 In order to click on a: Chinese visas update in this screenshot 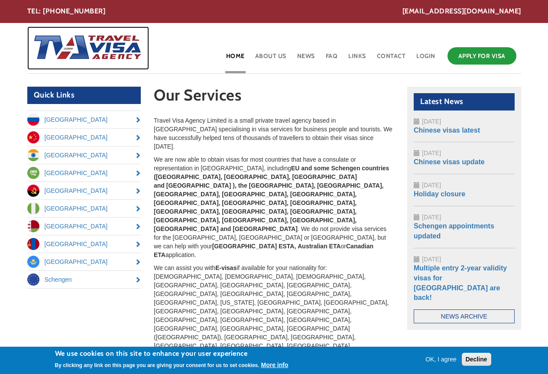, I will do `click(449, 162)`.